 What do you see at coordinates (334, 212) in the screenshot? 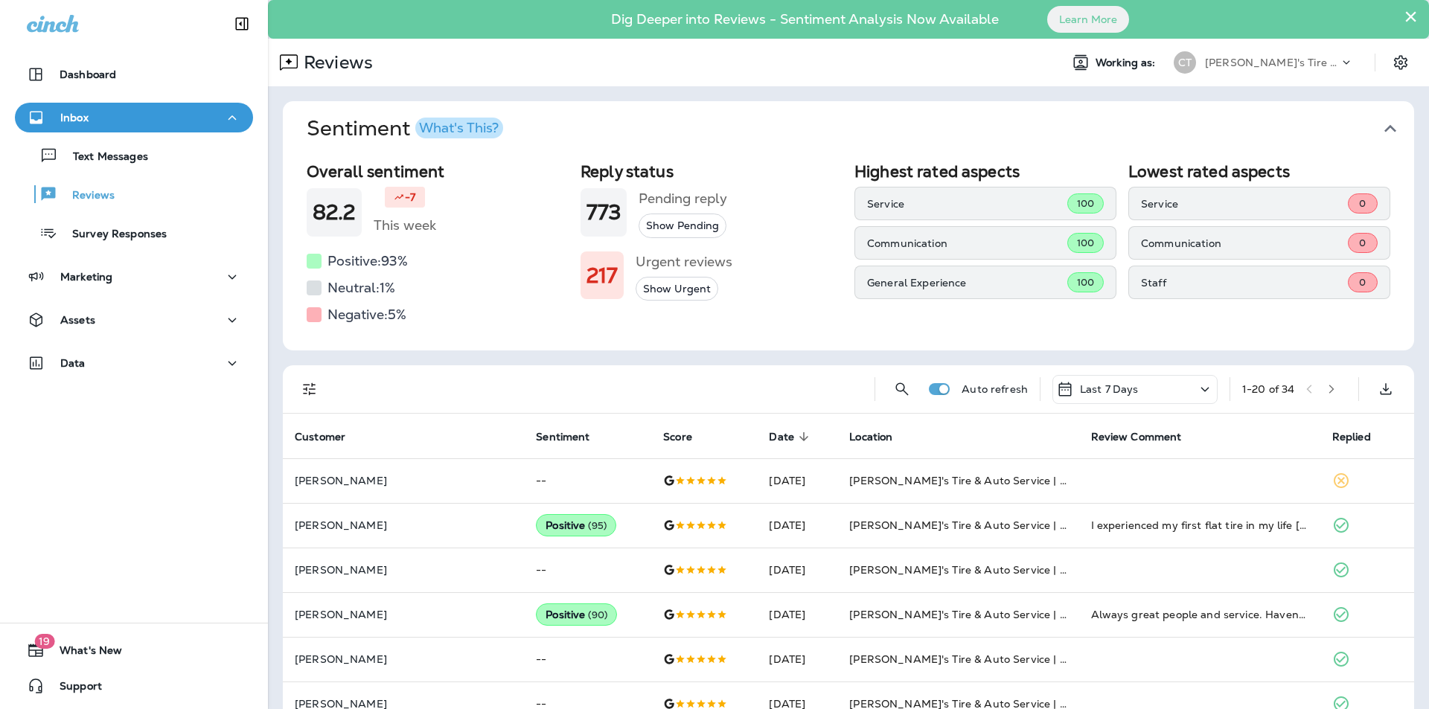
I see `h1: 82.2` at bounding box center [334, 212].